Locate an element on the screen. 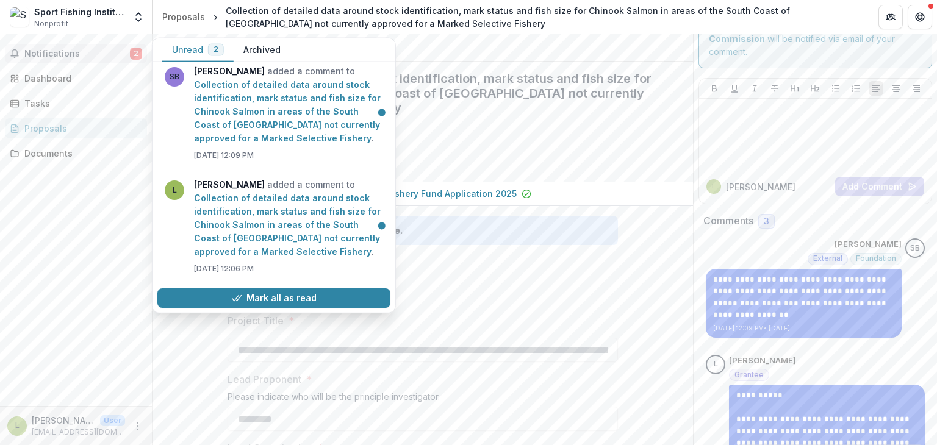  img: Pacific Salmon Commission is located at coordinates (223, 37).